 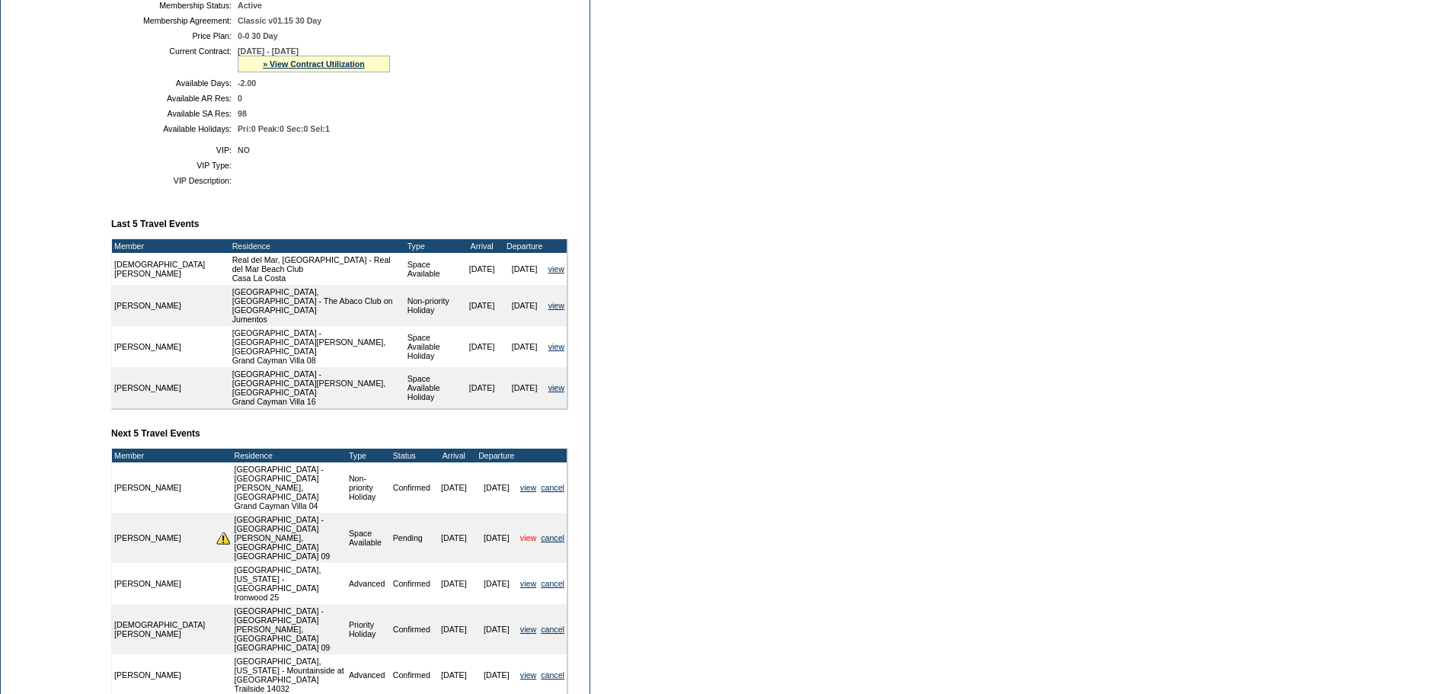 I want to click on td: Membership Agreement:, so click(x=174, y=21).